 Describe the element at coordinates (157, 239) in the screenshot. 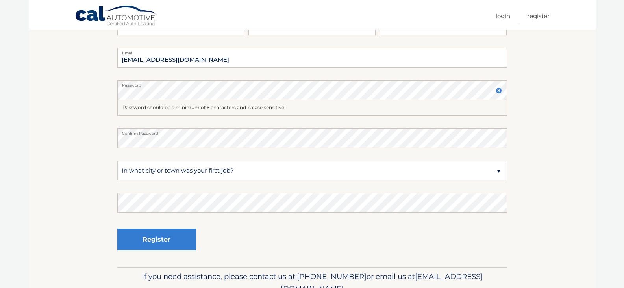

I see `button: Register` at that location.